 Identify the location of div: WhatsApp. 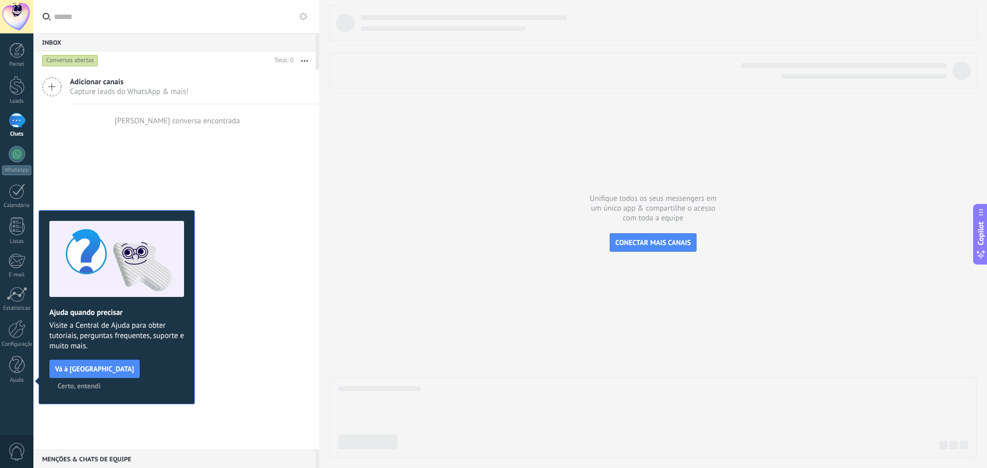
(16, 170).